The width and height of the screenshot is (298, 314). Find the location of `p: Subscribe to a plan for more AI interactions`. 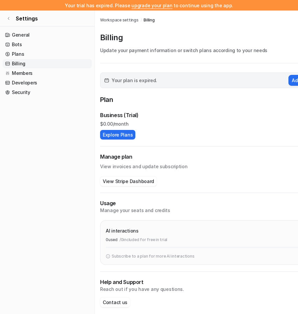

p: Subscribe to a plan for more AI interactions is located at coordinates (153, 256).